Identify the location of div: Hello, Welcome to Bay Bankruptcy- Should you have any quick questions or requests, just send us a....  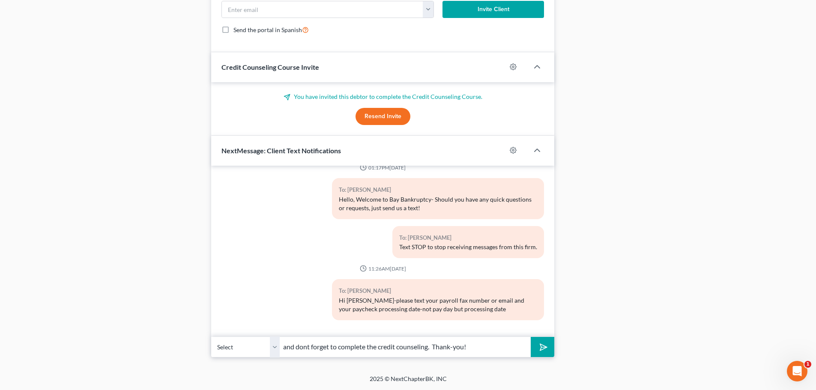
(438, 204).